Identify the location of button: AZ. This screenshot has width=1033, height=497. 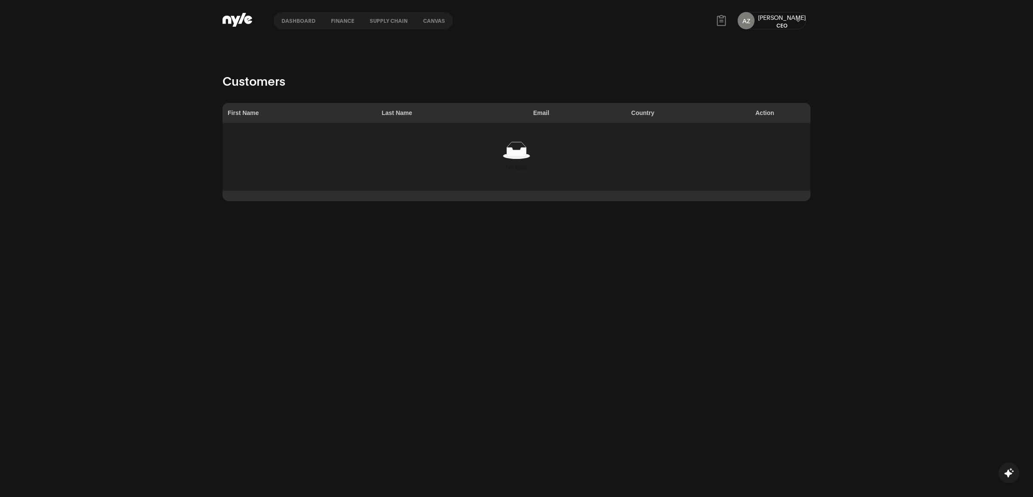
(746, 21).